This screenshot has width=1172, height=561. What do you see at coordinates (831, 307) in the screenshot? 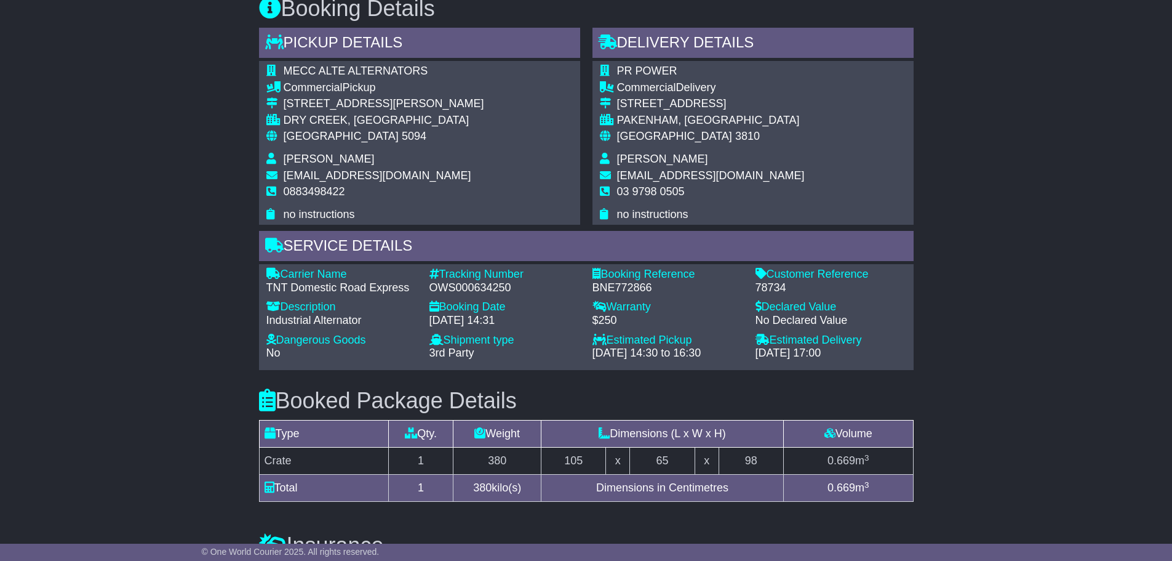
I see `div: Declared Value` at bounding box center [831, 307].